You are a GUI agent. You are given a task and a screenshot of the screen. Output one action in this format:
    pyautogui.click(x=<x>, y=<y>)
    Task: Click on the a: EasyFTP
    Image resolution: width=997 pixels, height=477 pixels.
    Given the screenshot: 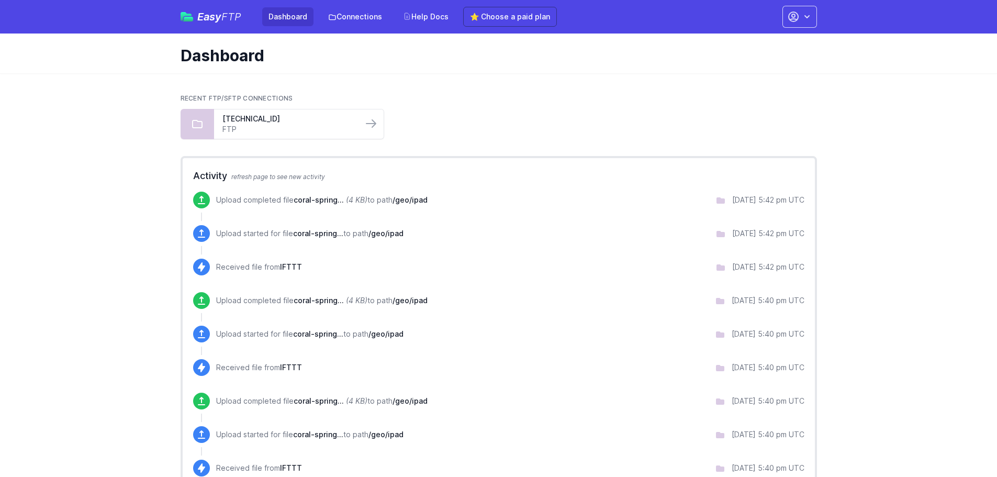 What is the action you would take?
    pyautogui.click(x=211, y=17)
    